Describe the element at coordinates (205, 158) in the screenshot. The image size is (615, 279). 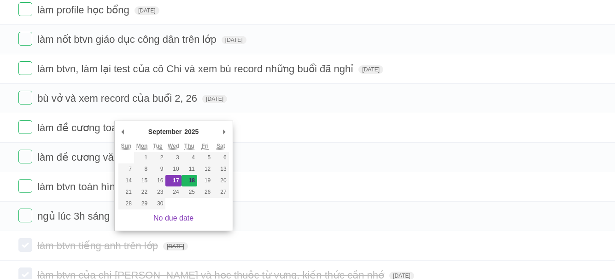
I see `button: 5` at that location.